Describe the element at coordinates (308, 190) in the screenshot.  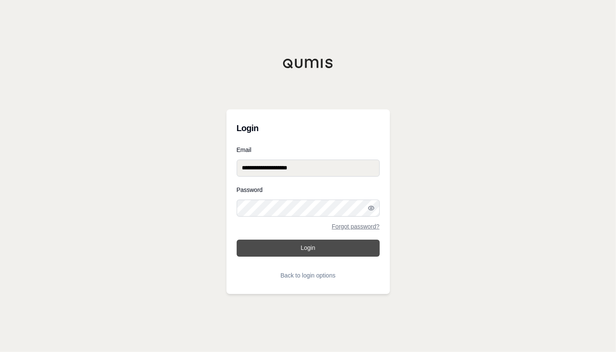
I see `label: Password` at that location.